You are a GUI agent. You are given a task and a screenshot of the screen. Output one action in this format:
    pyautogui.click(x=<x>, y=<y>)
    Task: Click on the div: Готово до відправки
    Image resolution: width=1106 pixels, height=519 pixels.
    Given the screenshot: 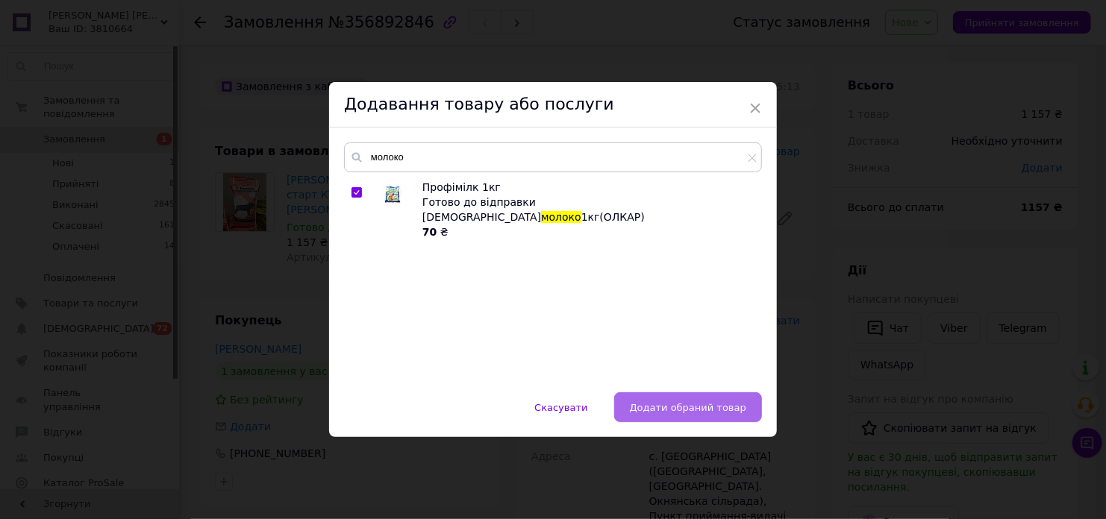 What is the action you would take?
    pyautogui.click(x=588, y=202)
    